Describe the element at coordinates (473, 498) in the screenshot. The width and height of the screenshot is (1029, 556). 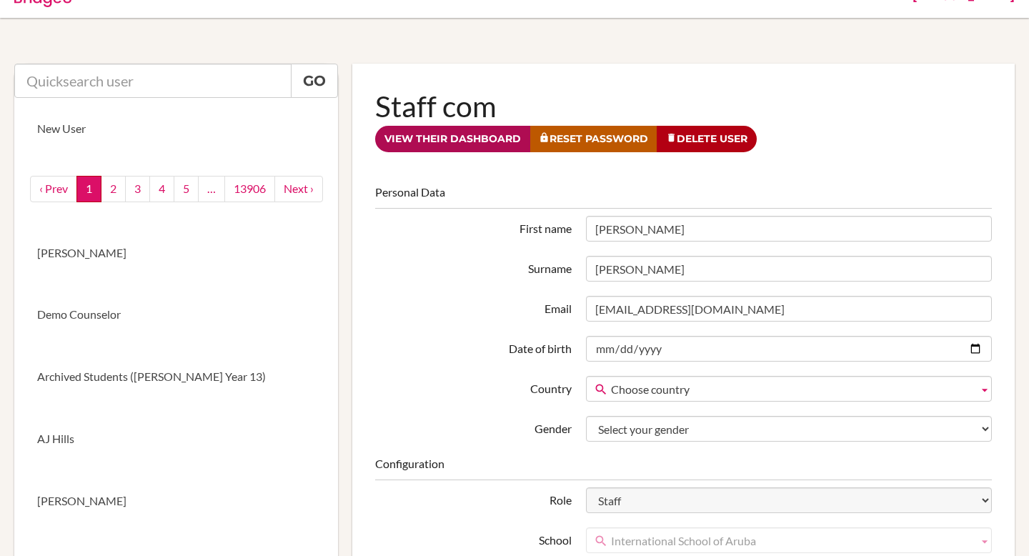
I see `label: Role` at that location.